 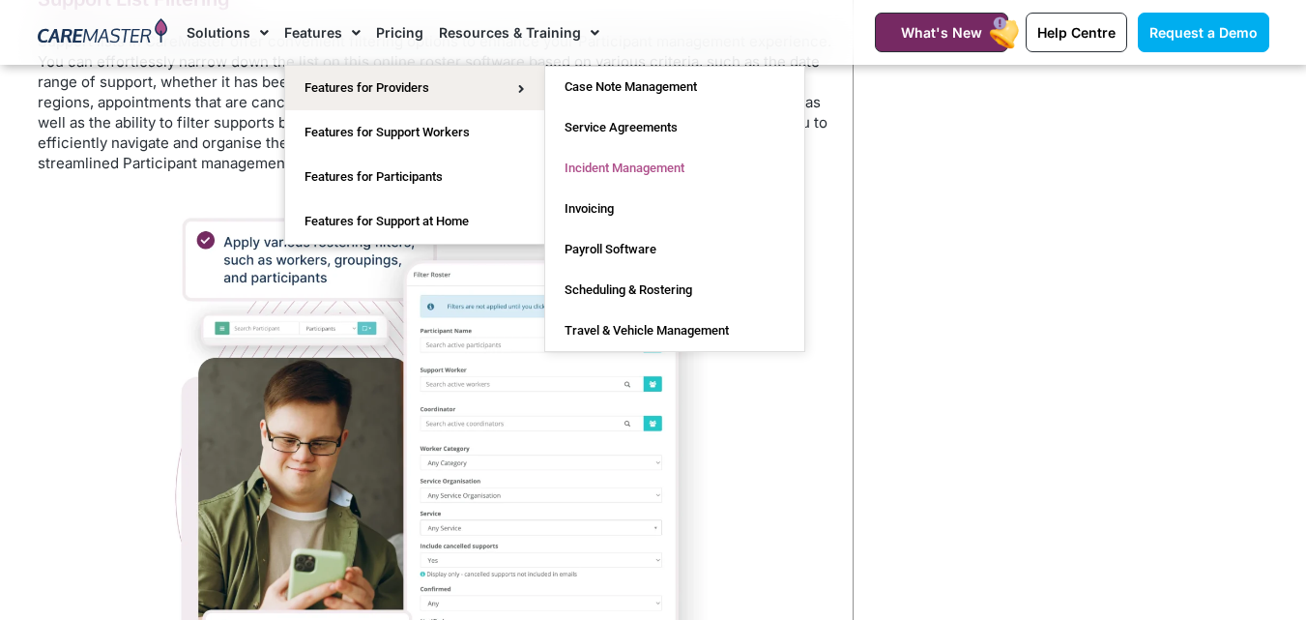 What do you see at coordinates (675, 331) in the screenshot?
I see `a: Travel & Vehicle Management` at bounding box center [675, 331].